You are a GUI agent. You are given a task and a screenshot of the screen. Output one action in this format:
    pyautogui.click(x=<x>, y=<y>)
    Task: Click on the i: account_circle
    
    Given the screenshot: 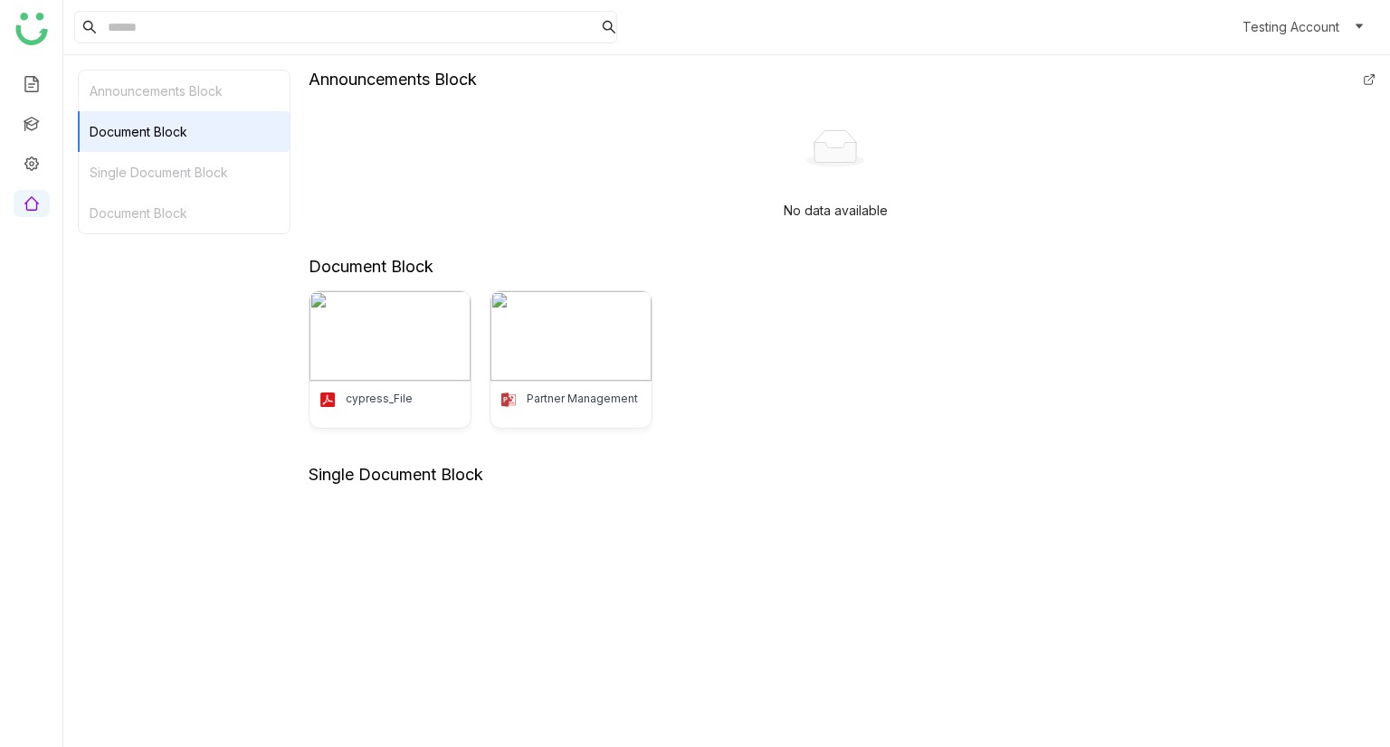 What is the action you would take?
    pyautogui.click(x=1224, y=27)
    